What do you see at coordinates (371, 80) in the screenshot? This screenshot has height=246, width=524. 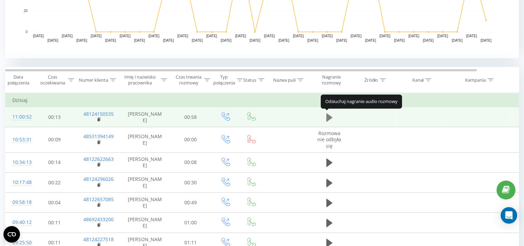 I see `div: Źródło` at bounding box center [371, 80].